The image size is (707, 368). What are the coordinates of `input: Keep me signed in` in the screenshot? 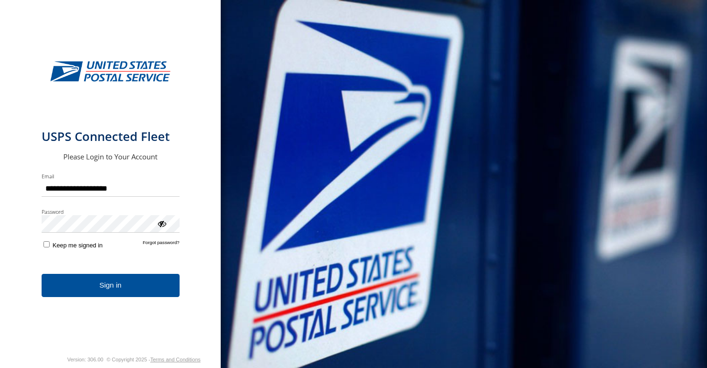 It's located at (46, 244).